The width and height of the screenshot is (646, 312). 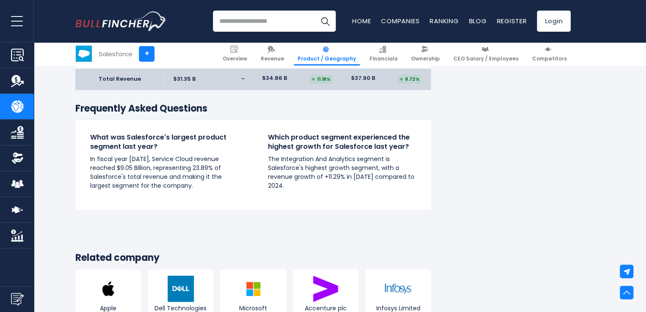 What do you see at coordinates (321, 79) in the screenshot?
I see `div: 11.18%` at bounding box center [321, 79].